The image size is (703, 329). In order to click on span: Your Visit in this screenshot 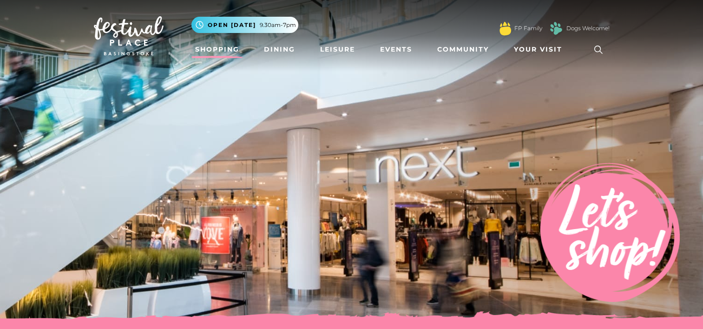, I will do `click(538, 49)`.